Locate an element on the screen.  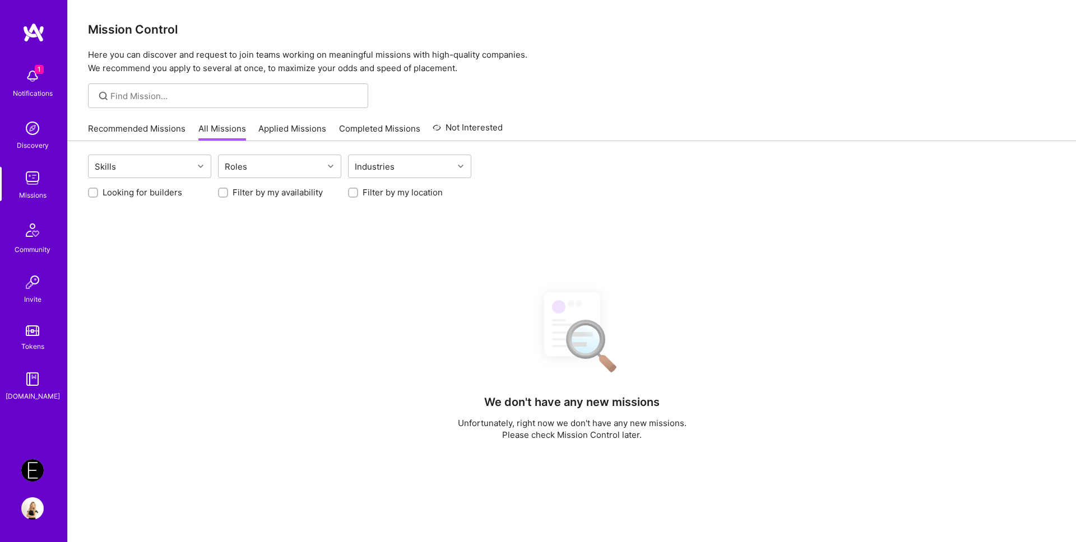
h4: We don't have any new missions is located at coordinates (572, 402).